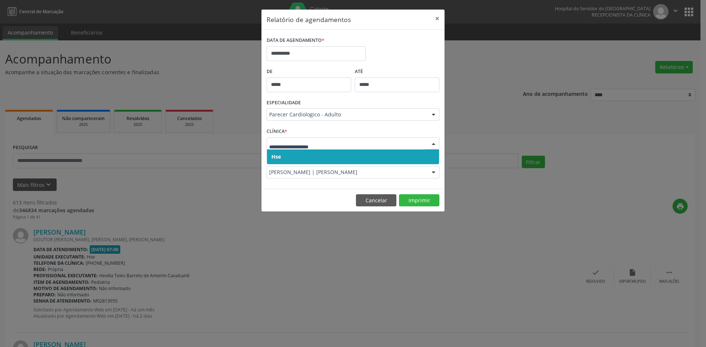 This screenshot has height=347, width=706. I want to click on span: Hse, so click(276, 157).